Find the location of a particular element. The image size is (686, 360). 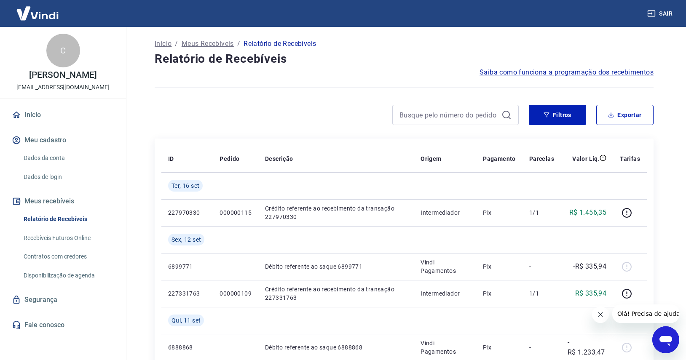

button: Exportar is located at coordinates (625, 115).